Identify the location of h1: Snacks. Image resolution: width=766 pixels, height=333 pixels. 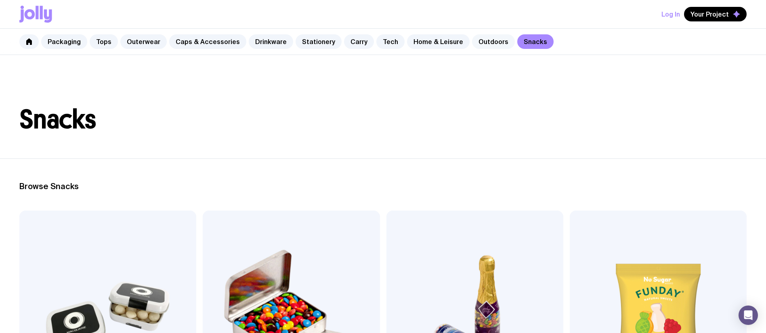
(383, 120).